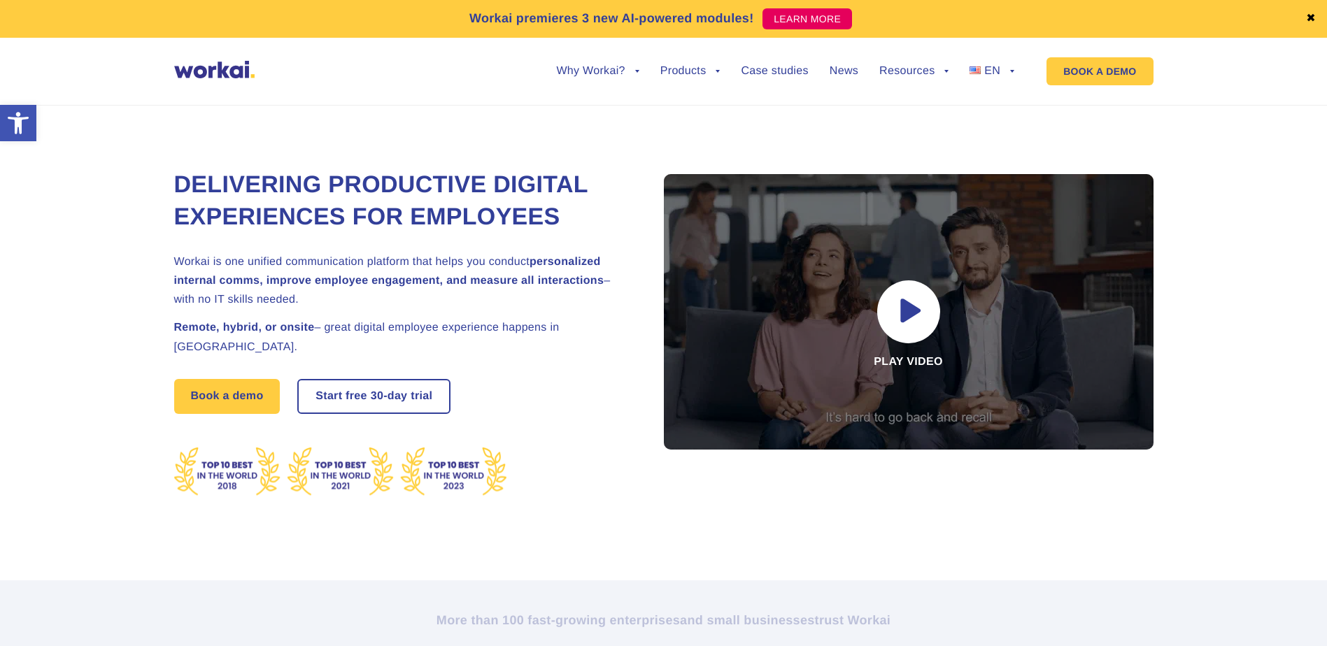 The image size is (1327, 646). Describe the element at coordinates (611, 18) in the screenshot. I see `p: Workai premieres 3 new AI-powered modules!` at that location.